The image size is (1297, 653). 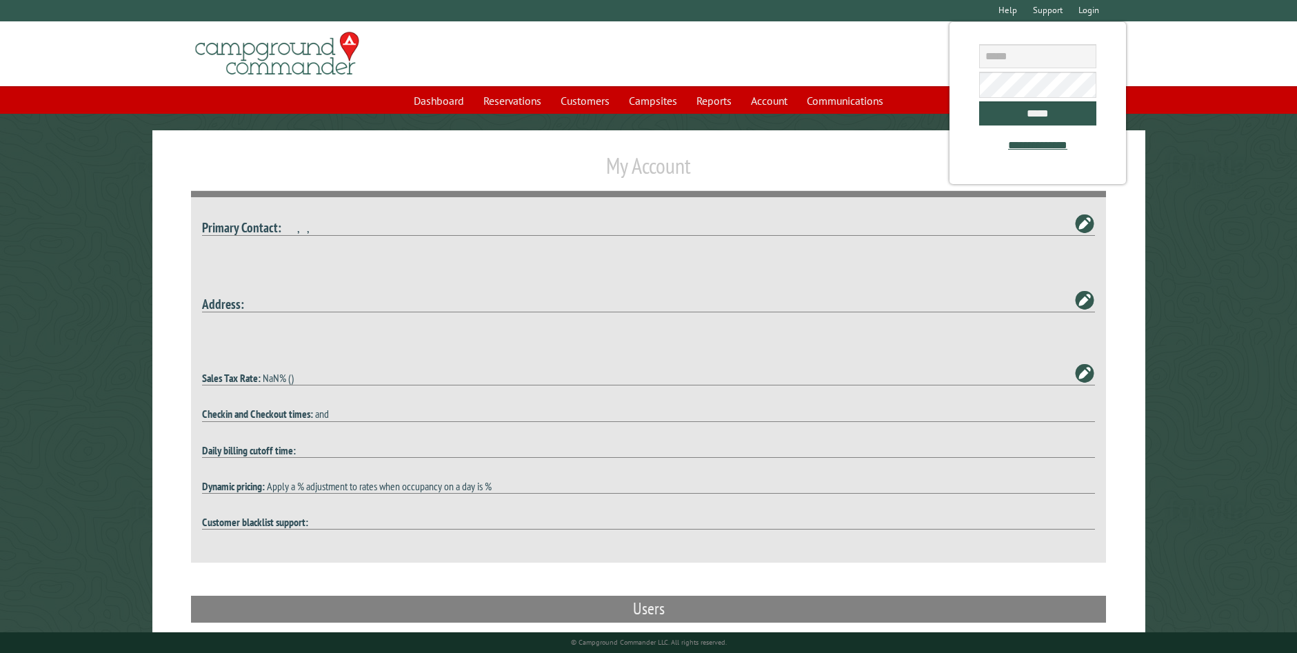 I want to click on strong: Daily billing cutoff time:, so click(x=249, y=450).